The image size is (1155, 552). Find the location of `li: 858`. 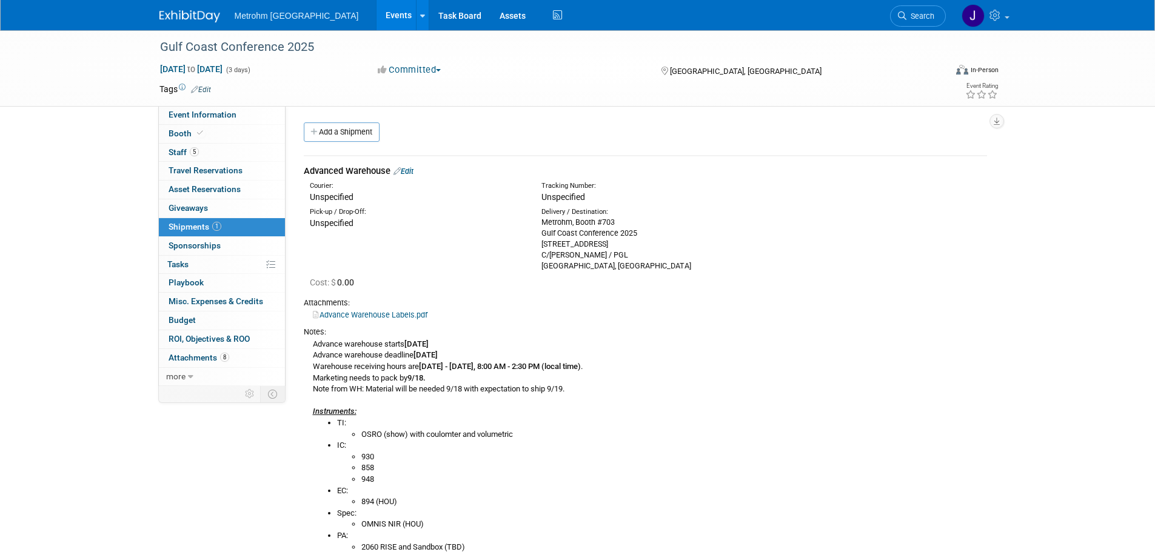

li: 858 is located at coordinates (674, 468).